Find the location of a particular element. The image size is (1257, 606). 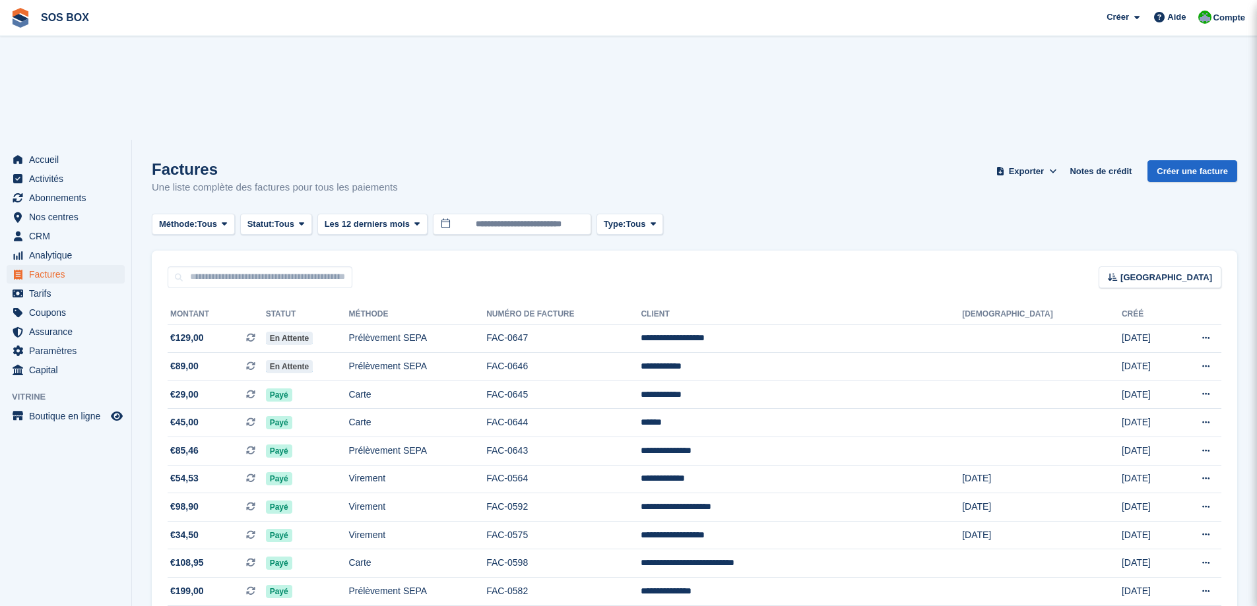

span: €98,90 is located at coordinates (184, 507).